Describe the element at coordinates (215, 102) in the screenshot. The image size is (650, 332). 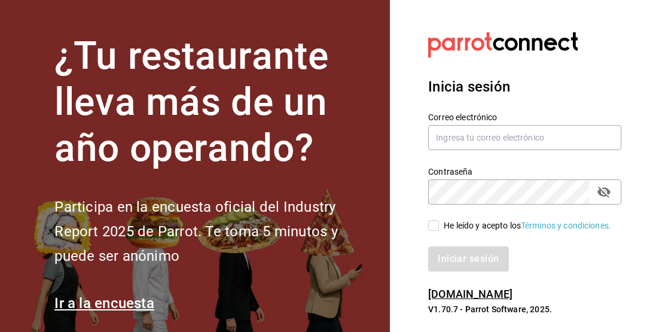
I see `h1: ¿Tu restaurante lleva más de un año operando?` at that location.